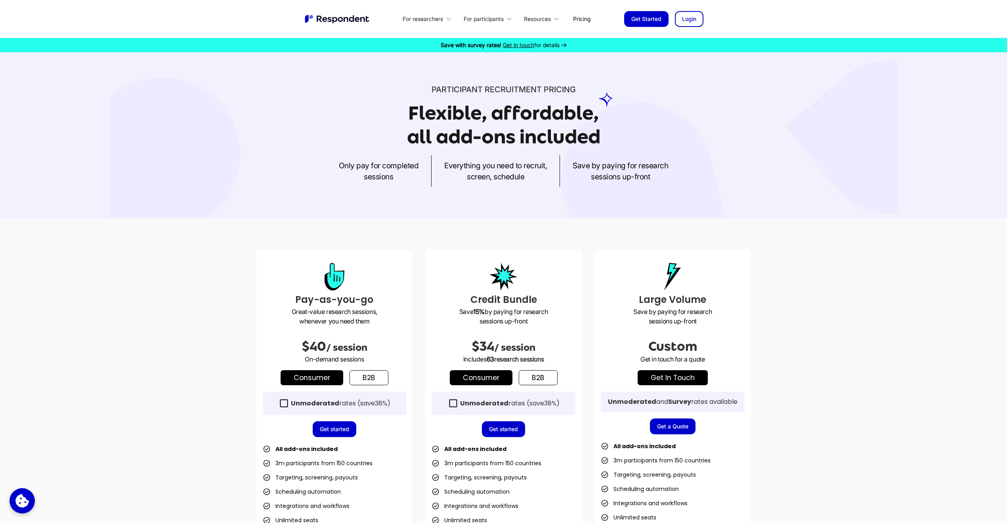  I want to click on a: Get a Quote, so click(672, 427).